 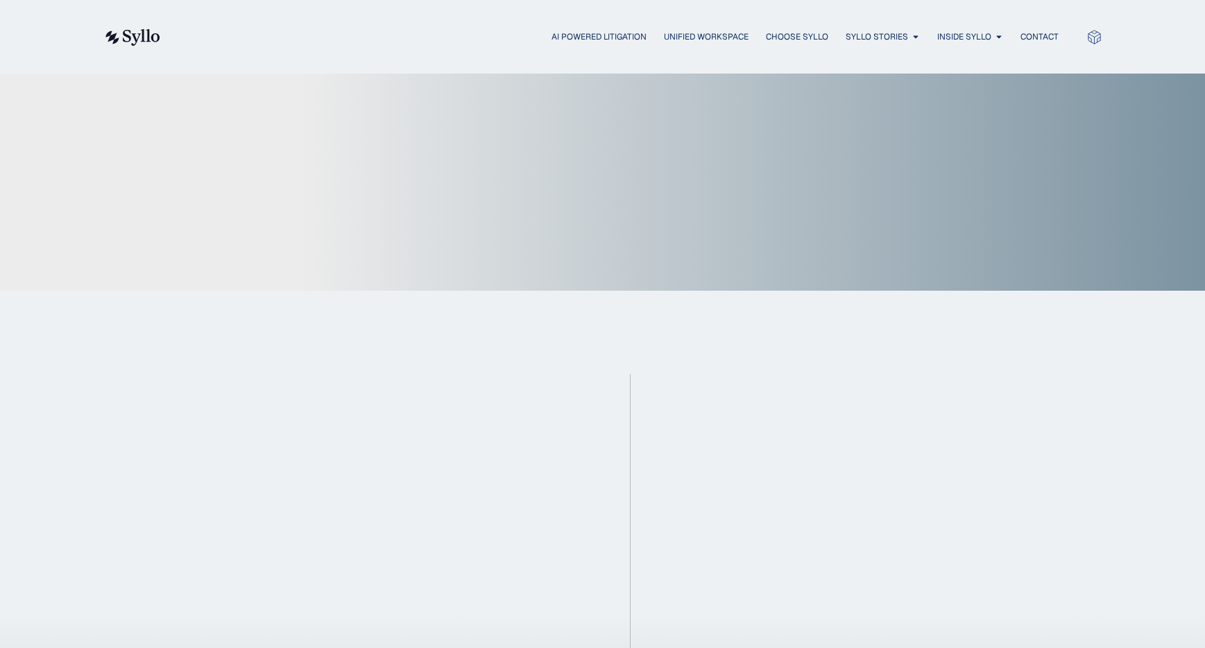 What do you see at coordinates (706, 37) in the screenshot?
I see `a: Unified Workspace` at bounding box center [706, 37].